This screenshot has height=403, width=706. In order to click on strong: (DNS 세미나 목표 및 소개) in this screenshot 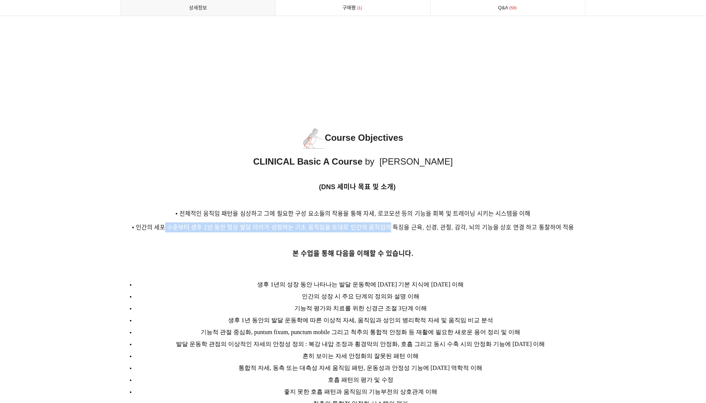, I will do `click(357, 187)`.